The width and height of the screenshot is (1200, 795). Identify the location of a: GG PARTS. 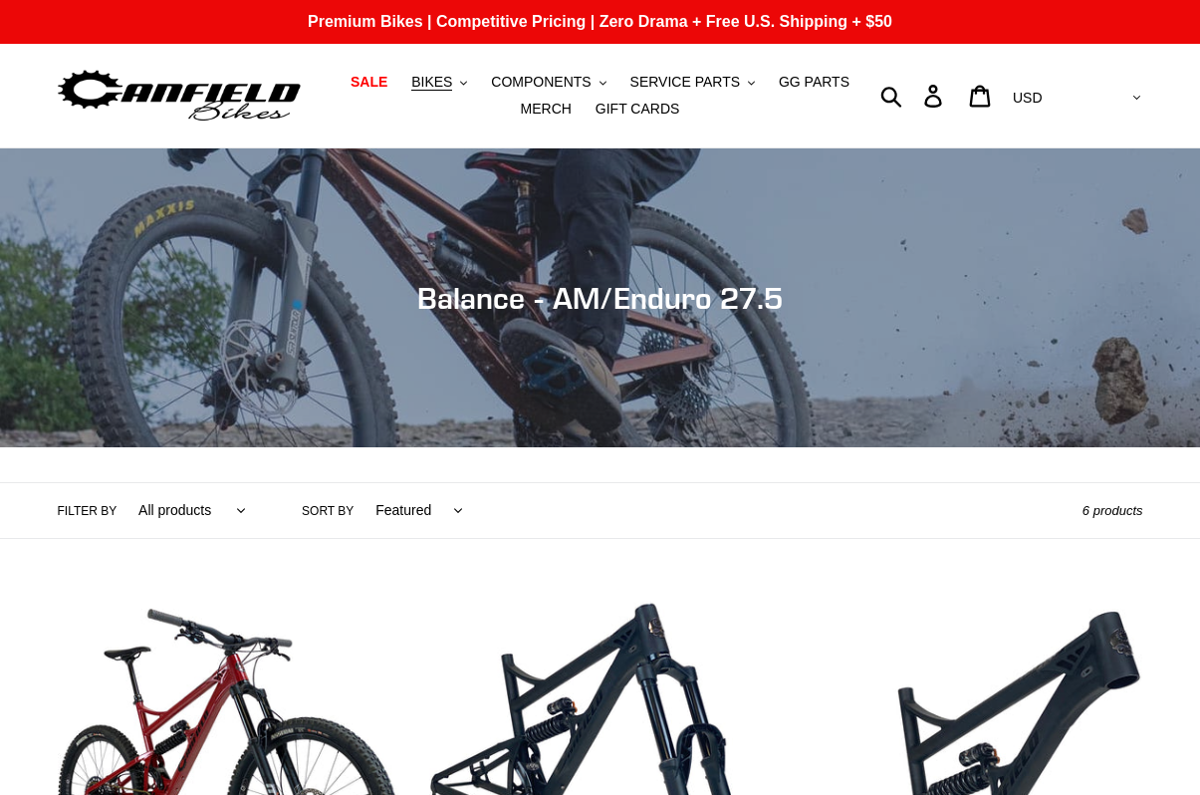
(814, 82).